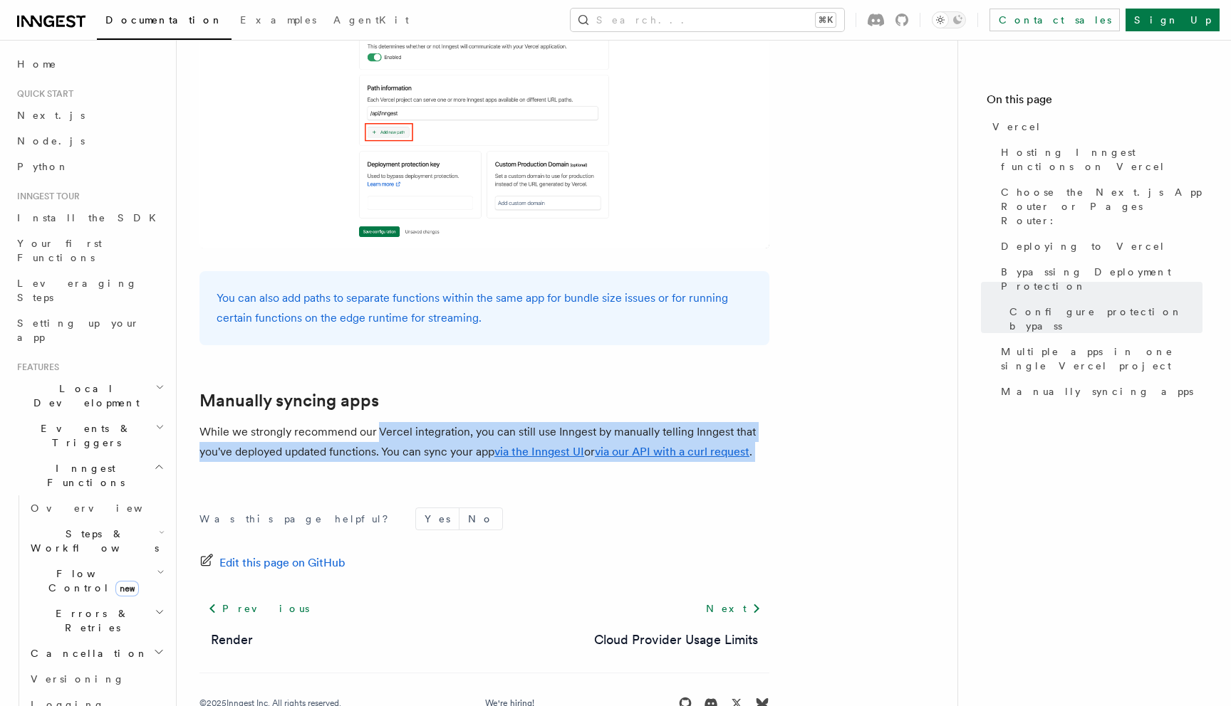 This screenshot has width=1231, height=706. Describe the element at coordinates (539, 452) in the screenshot. I see `a: via the Inngest UI` at that location.